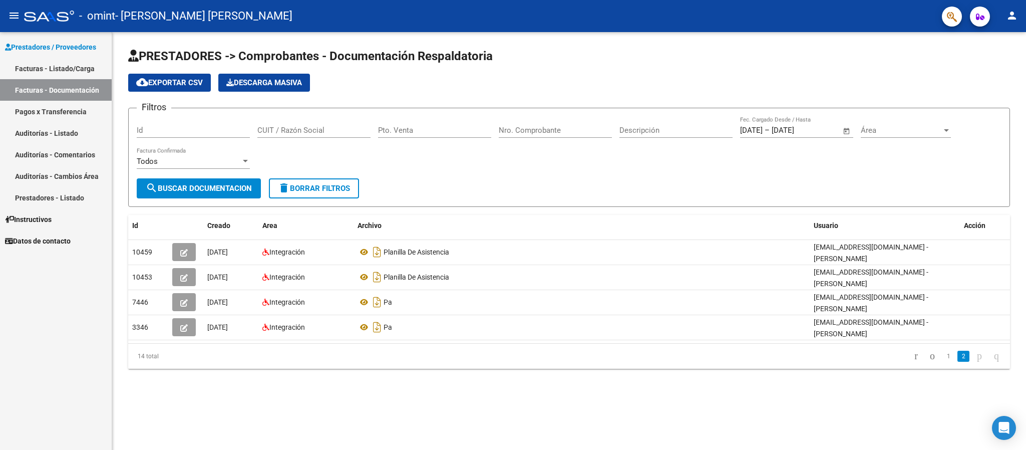  I want to click on span: Usuario, so click(826, 225).